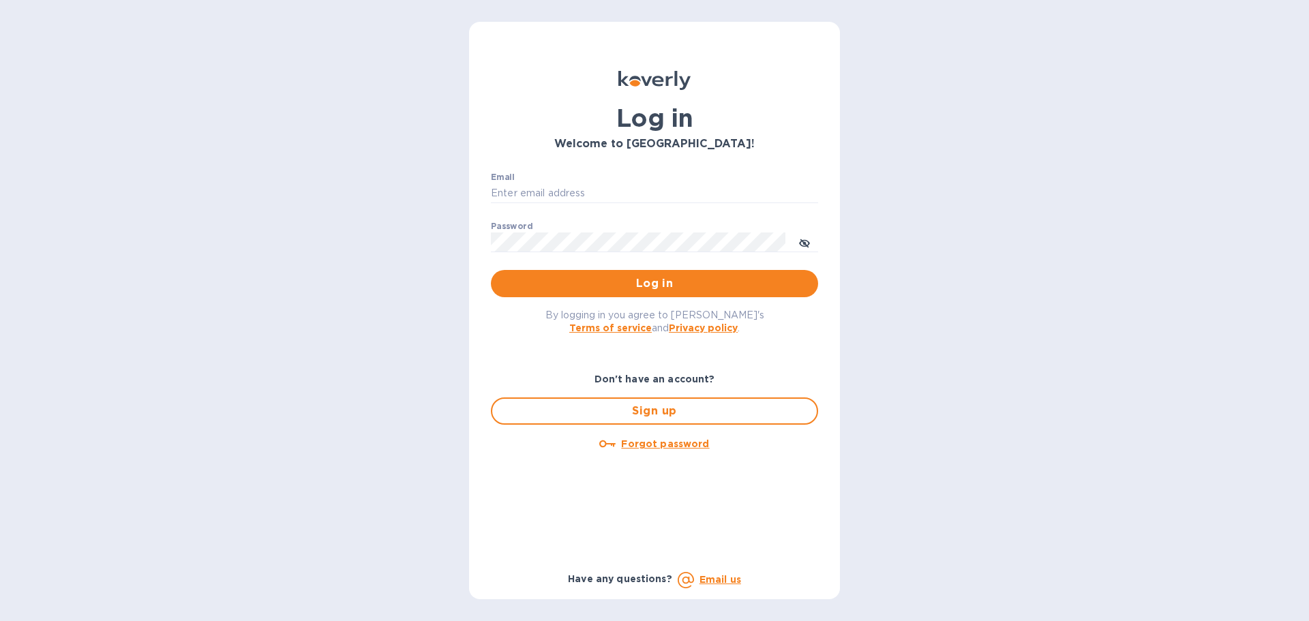  What do you see at coordinates (655, 118) in the screenshot?
I see `h1: Log in` at bounding box center [655, 118].